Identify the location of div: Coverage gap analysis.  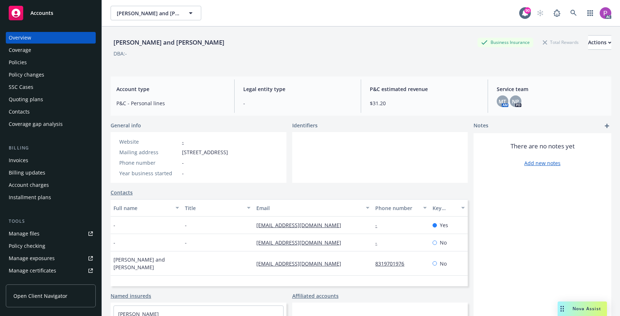
(36, 124).